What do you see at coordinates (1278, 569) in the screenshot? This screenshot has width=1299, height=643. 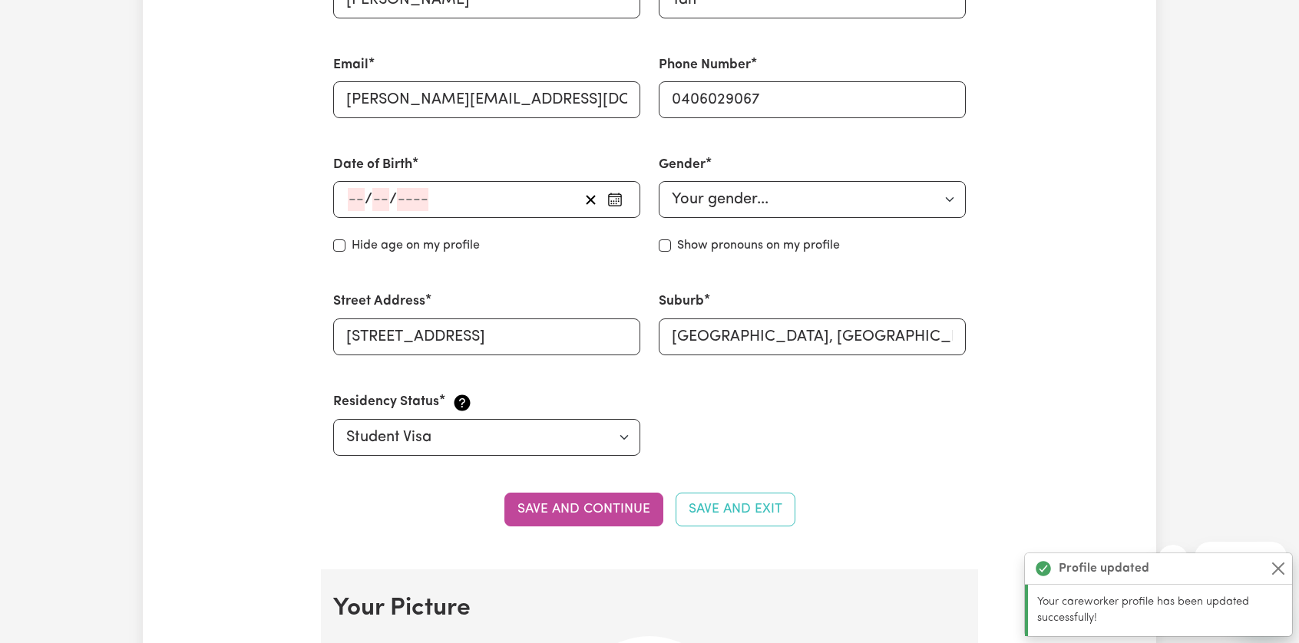 I see `button: Close` at bounding box center [1278, 569].